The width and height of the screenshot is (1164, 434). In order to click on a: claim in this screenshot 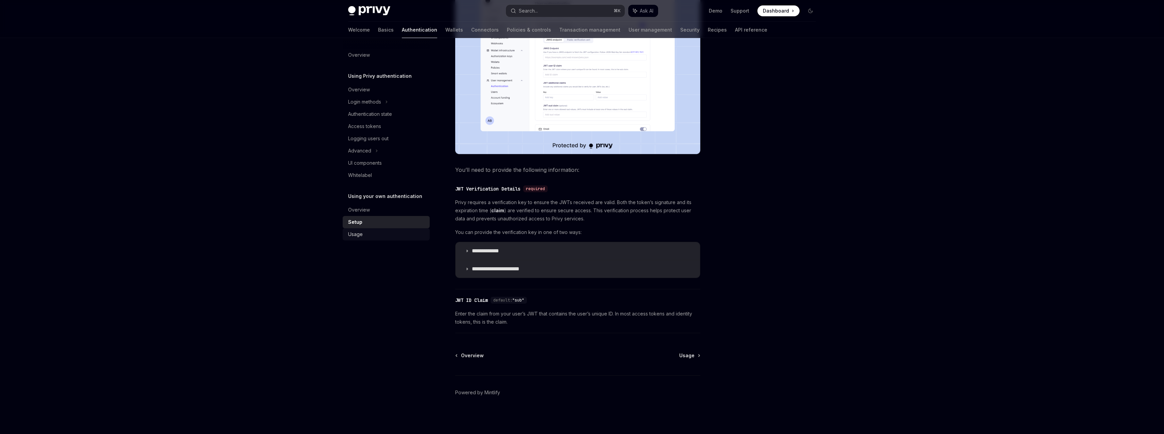, I will do `click(498, 211)`.